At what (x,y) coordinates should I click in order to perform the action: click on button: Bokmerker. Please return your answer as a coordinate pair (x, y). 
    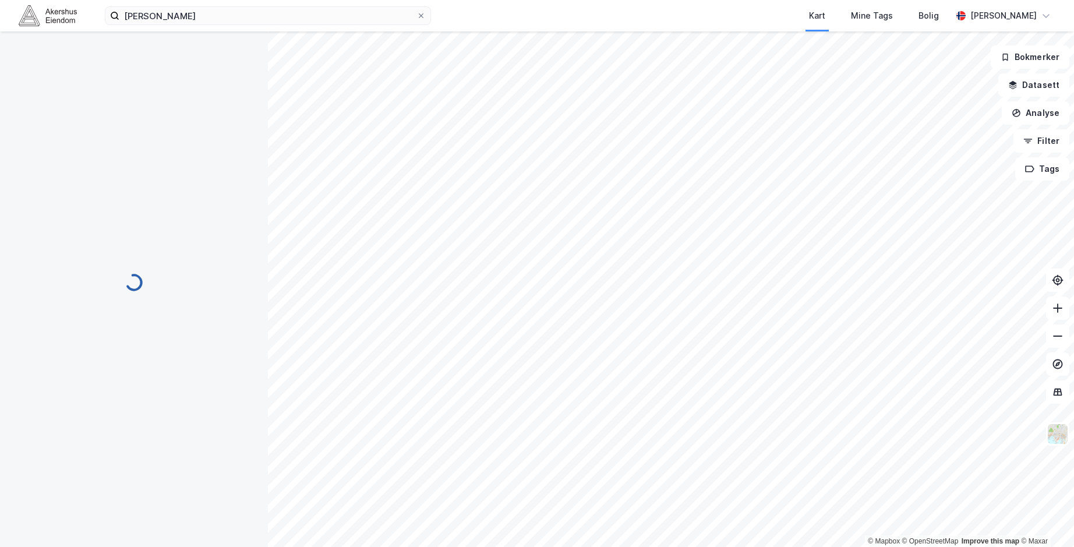
    Looking at the image, I should click on (1030, 57).